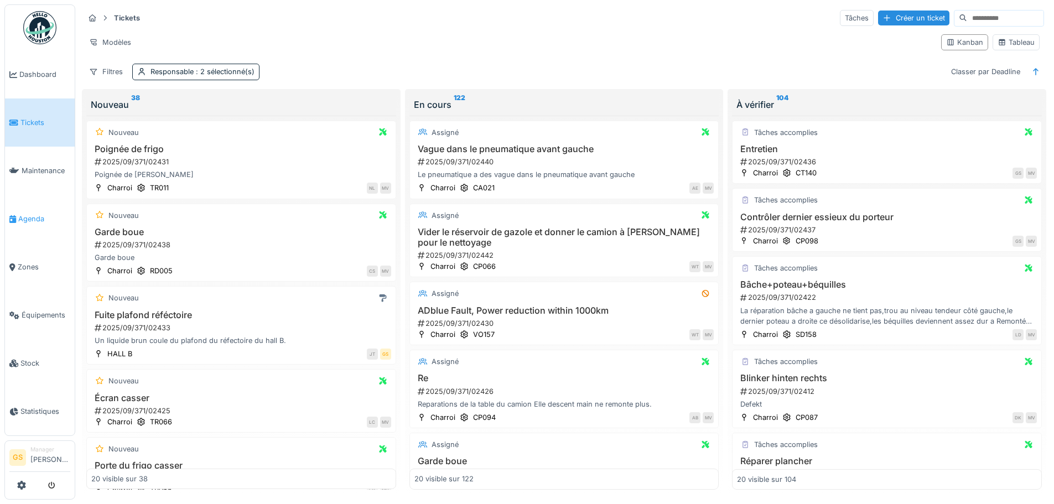 Image resolution: width=1054 pixels, height=504 pixels. I want to click on div: JT, so click(372, 354).